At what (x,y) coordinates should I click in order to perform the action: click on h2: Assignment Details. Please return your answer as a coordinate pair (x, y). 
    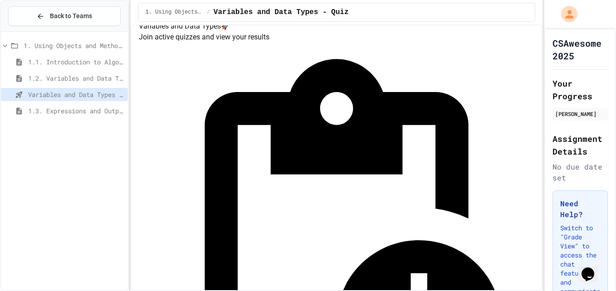
    Looking at the image, I should click on (580, 145).